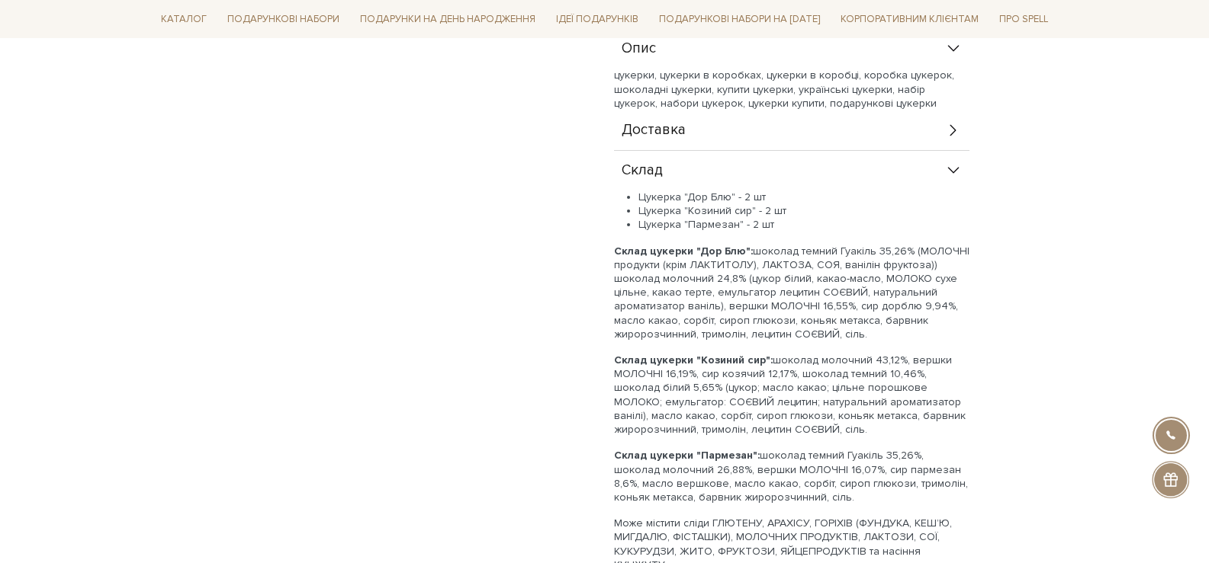 Image resolution: width=1209 pixels, height=563 pixels. I want to click on span: Склад, so click(642, 171).